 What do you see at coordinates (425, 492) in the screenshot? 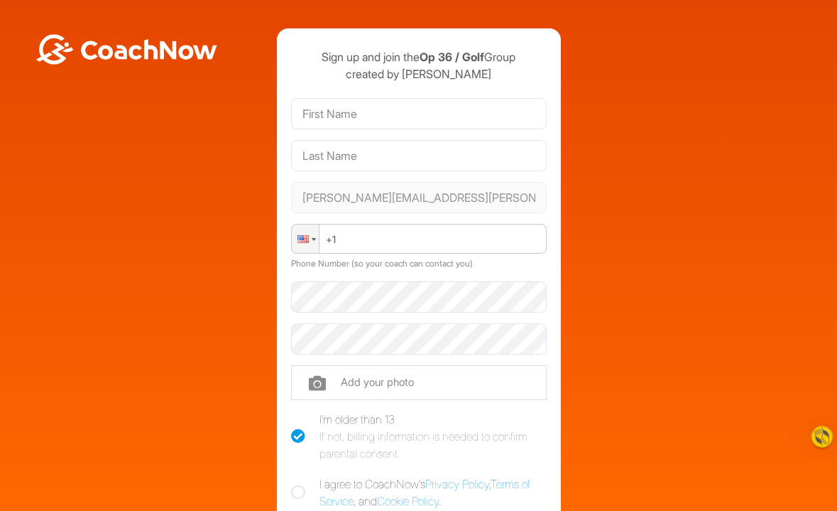
I see `a: Terms of Service` at bounding box center [425, 492].